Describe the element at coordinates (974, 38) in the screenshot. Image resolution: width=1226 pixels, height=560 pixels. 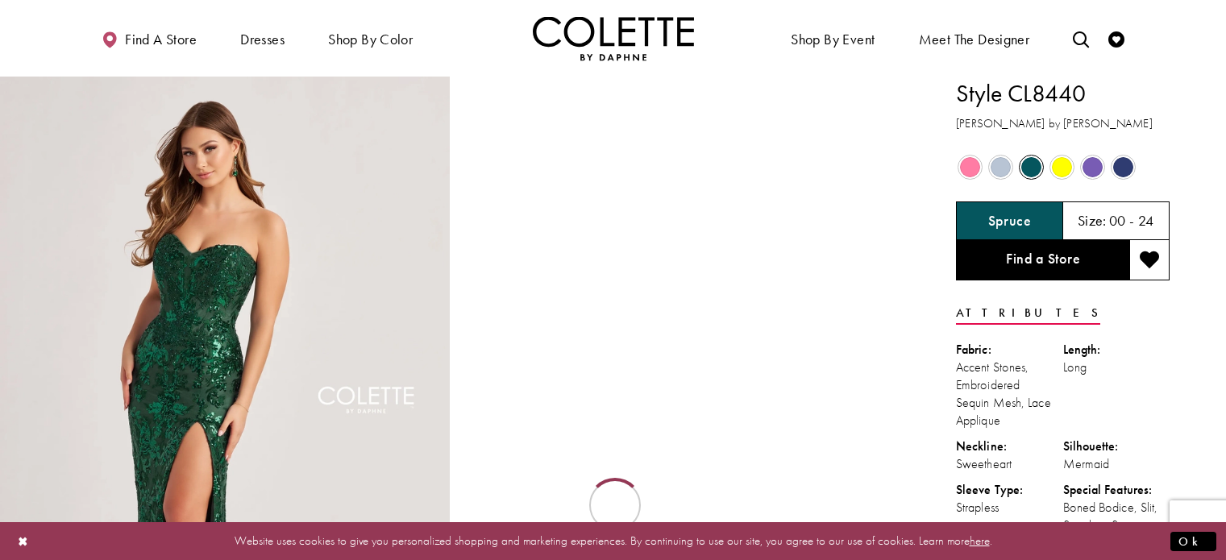
I see `a: Meet the designer` at that location.